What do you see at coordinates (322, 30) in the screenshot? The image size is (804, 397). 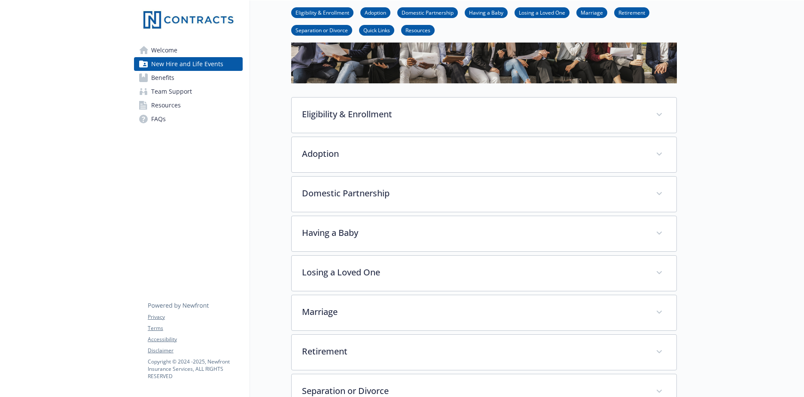 I see `a: Separation or Divorce` at bounding box center [322, 30].